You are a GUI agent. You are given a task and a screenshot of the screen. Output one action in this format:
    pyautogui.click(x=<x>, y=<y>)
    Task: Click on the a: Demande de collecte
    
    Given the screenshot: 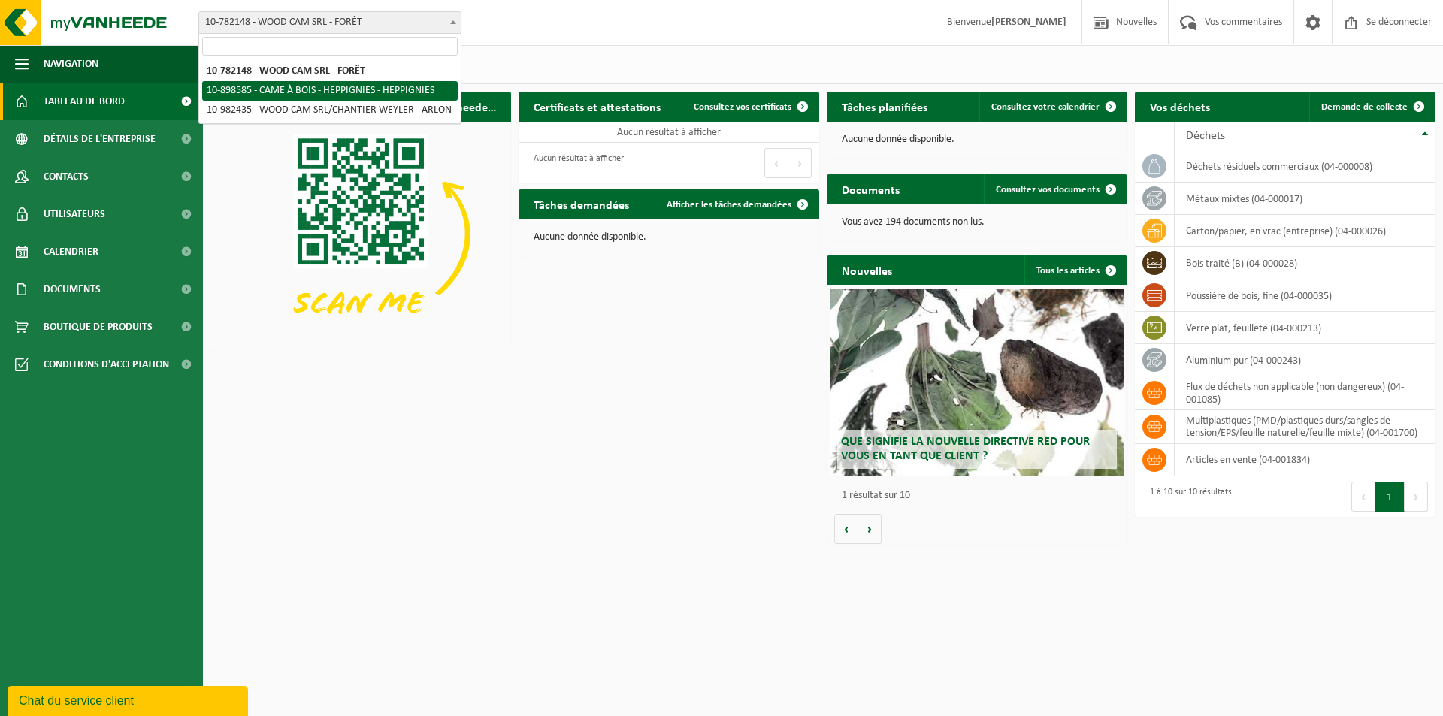 What is the action you would take?
    pyautogui.click(x=1371, y=107)
    